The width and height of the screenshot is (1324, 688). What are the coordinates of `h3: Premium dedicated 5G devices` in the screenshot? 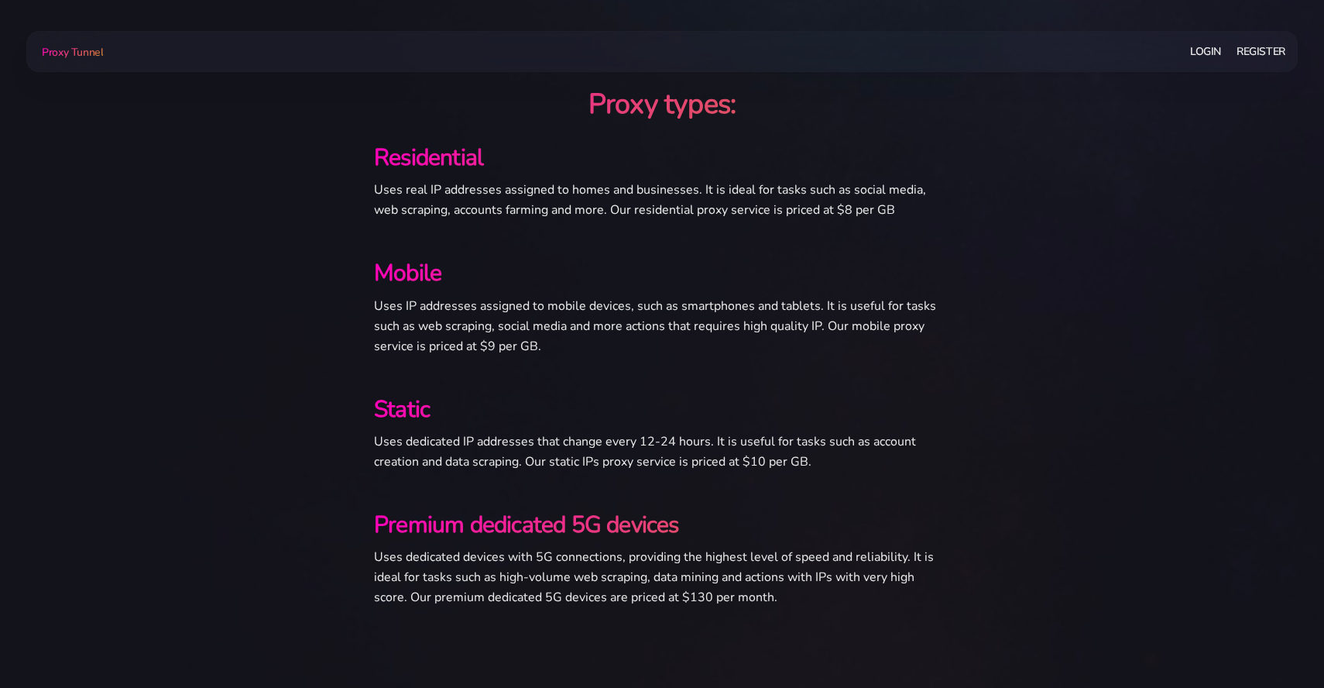 It's located at (662, 524).